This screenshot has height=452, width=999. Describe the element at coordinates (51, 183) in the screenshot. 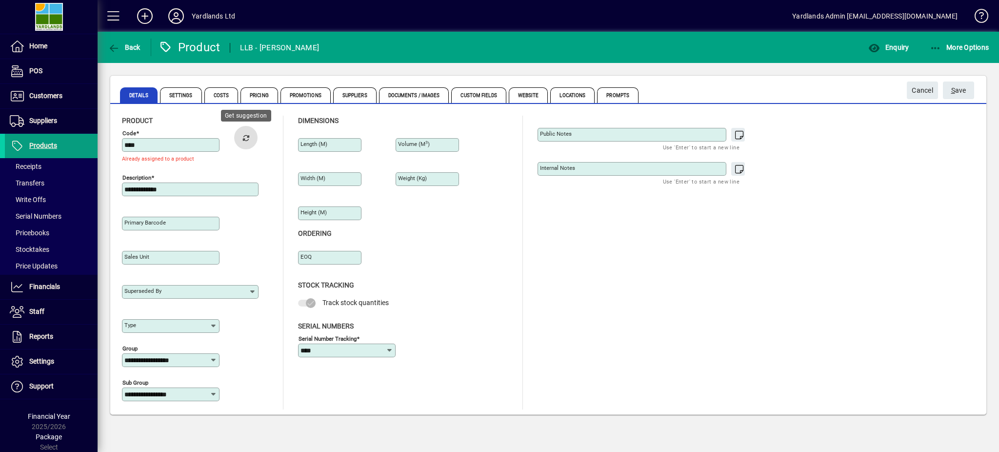

I see `a: Transfers` at that location.